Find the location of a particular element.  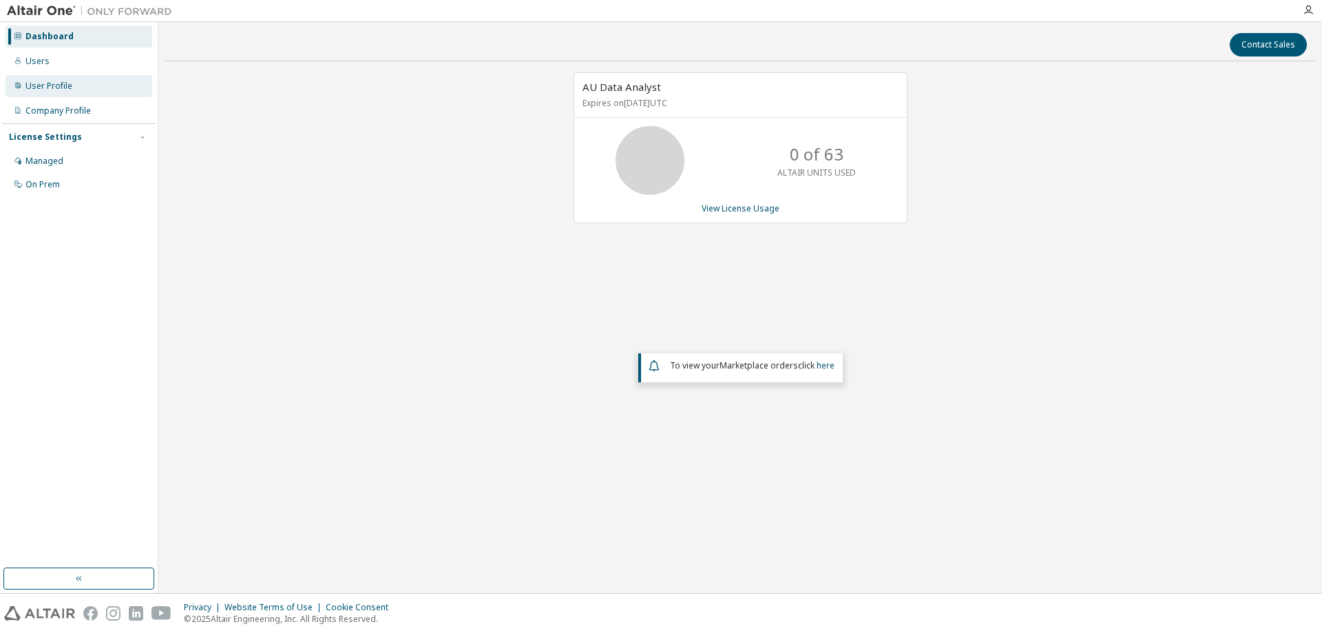

div: Company Profile is located at coordinates (58, 111).